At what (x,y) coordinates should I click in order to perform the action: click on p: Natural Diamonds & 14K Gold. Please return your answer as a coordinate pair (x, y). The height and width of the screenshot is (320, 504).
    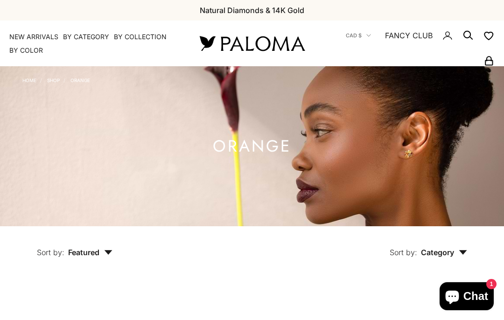
    Looking at the image, I should click on (252, 10).